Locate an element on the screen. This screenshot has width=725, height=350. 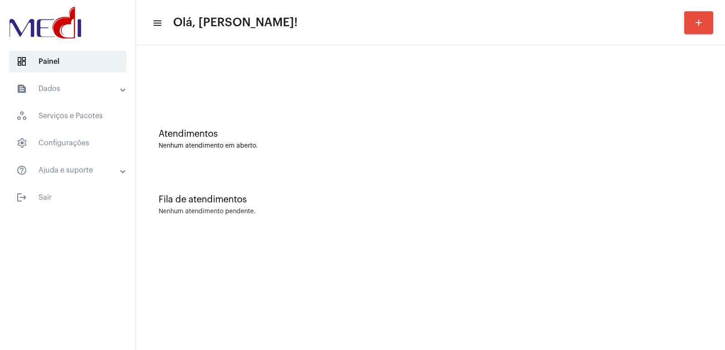
mat-icon: add is located at coordinates (698, 23).